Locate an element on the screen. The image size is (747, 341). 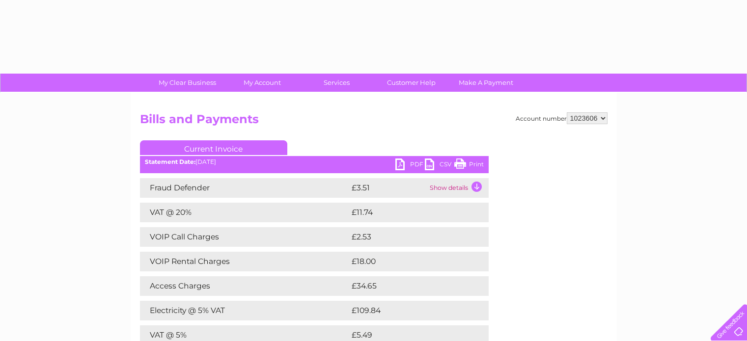
a: CSV is located at coordinates (440, 166).